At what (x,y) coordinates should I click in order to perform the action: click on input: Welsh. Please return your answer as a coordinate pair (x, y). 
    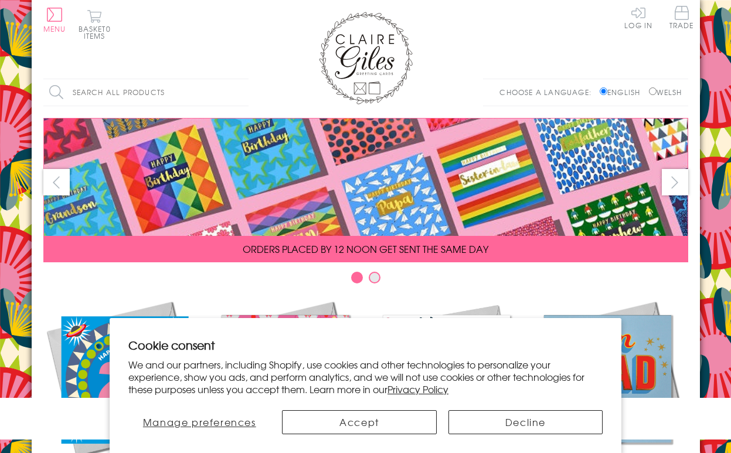
    Looking at the image, I should click on (653, 91).